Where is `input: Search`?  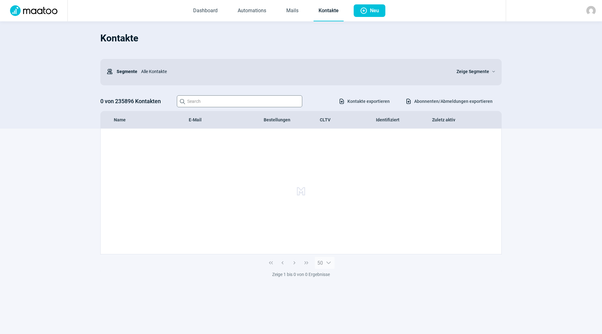
input: Search is located at coordinates (239, 101).